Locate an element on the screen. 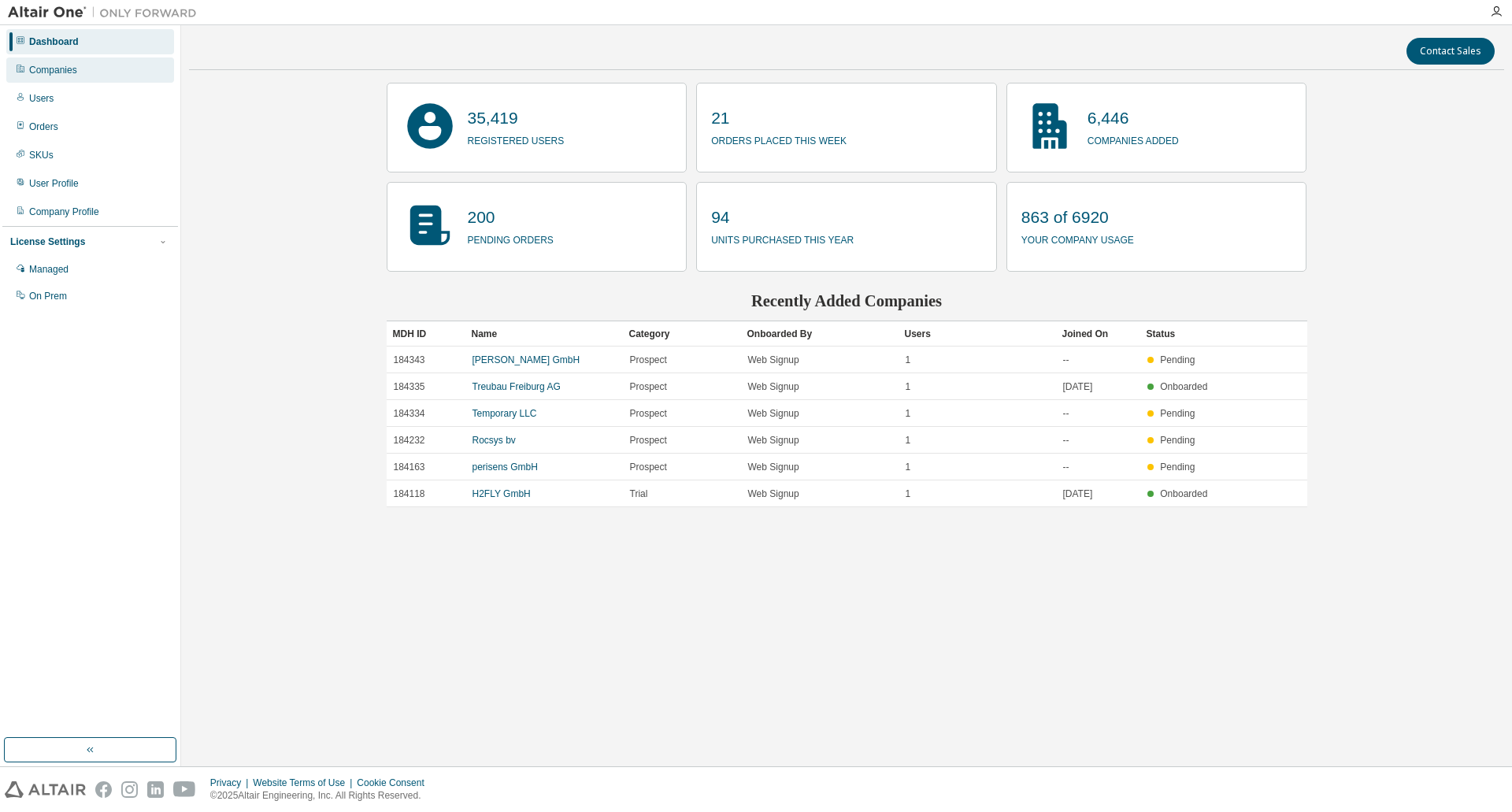 The image size is (1512, 812). img: linkedin.svg is located at coordinates (156, 789).